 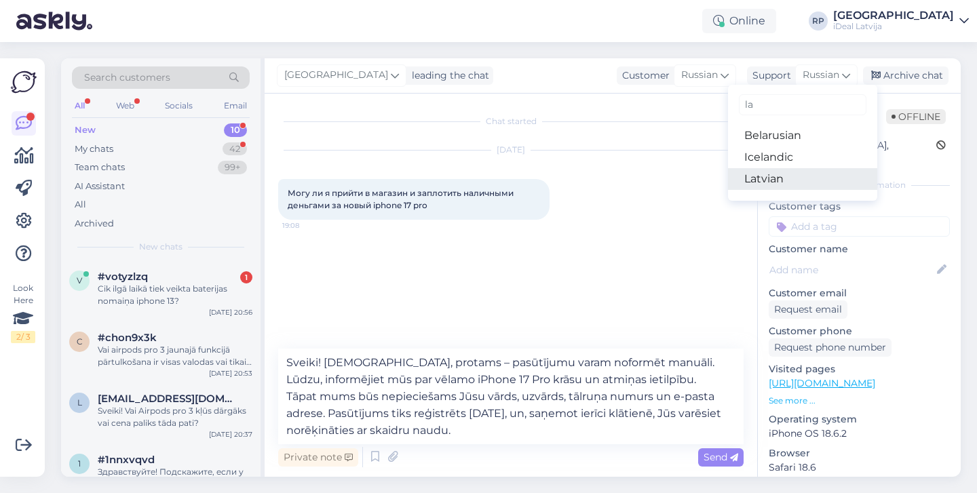 What do you see at coordinates (859, 467) in the screenshot?
I see `p: Safari 18.6` at bounding box center [859, 467].